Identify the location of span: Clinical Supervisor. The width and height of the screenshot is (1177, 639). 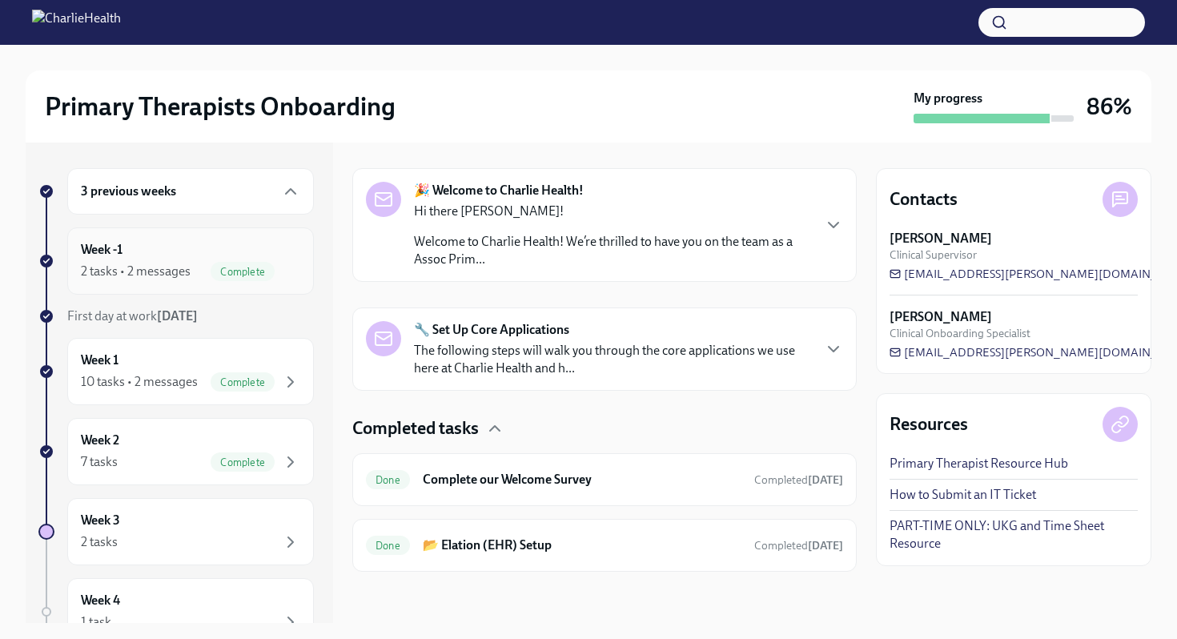
(932, 255).